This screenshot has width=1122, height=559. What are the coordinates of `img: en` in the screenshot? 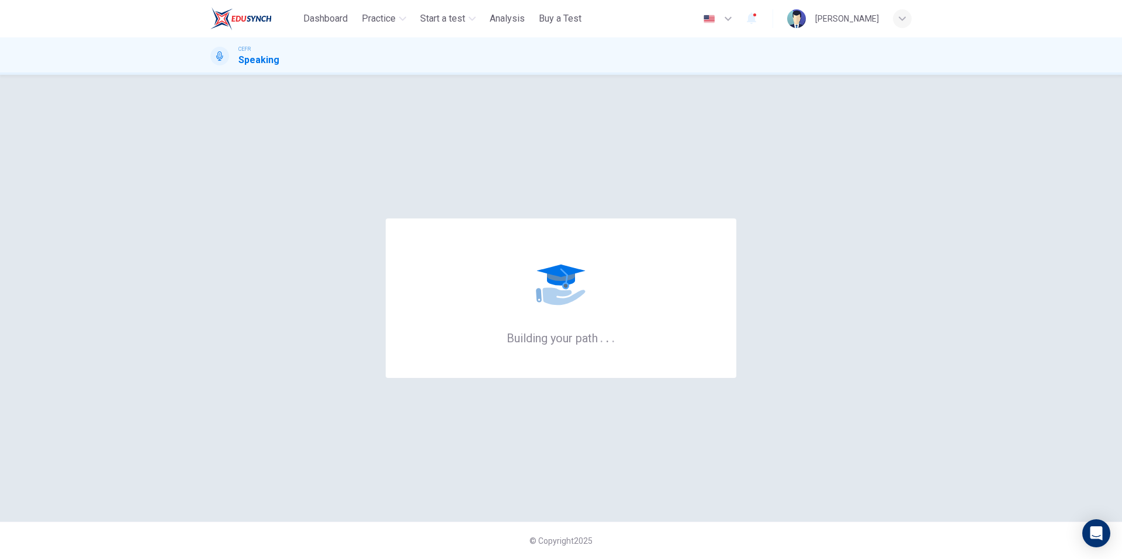 It's located at (709, 19).